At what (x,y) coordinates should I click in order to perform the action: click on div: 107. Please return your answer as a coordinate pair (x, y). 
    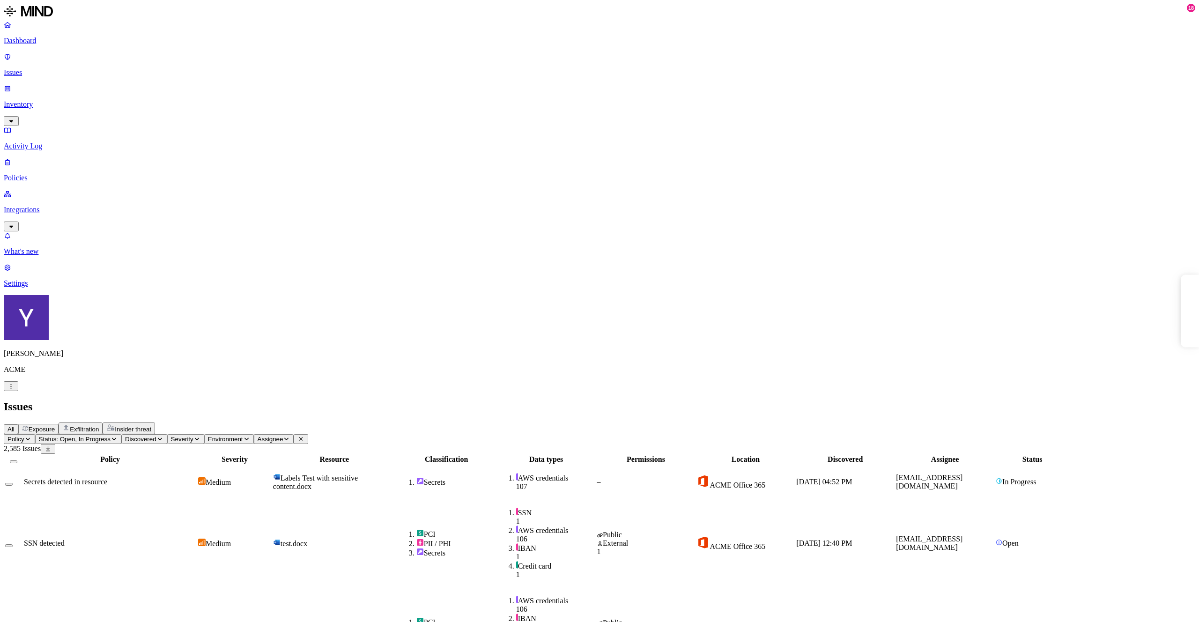
    Looking at the image, I should click on (555, 487).